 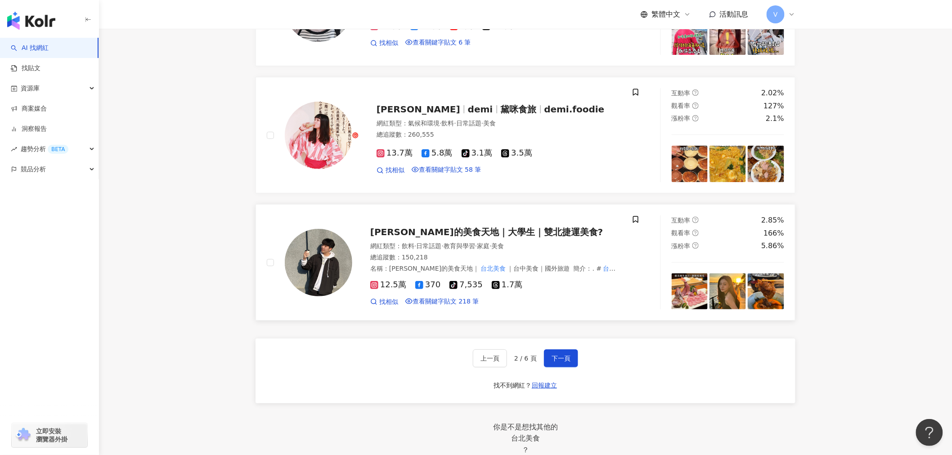 I want to click on span: 回報建立, so click(x=544, y=386).